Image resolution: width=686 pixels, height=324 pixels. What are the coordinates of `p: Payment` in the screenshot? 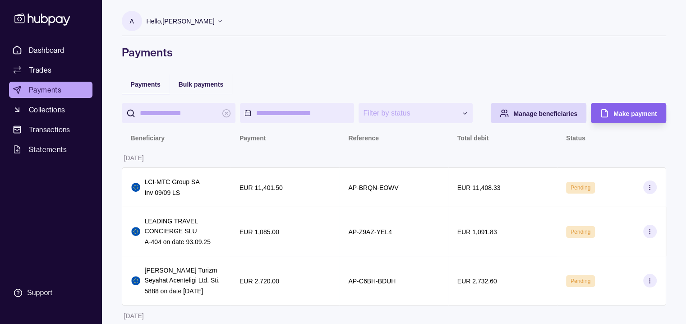 It's located at (252, 138).